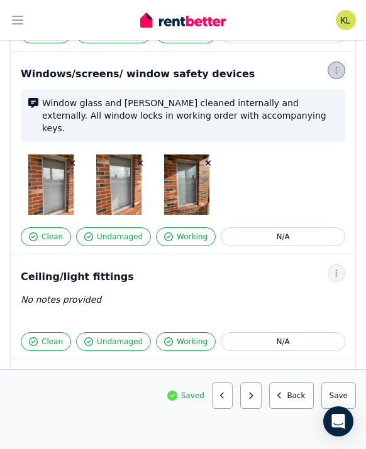 The width and height of the screenshot is (366, 449). I want to click on button: Back, so click(291, 396).